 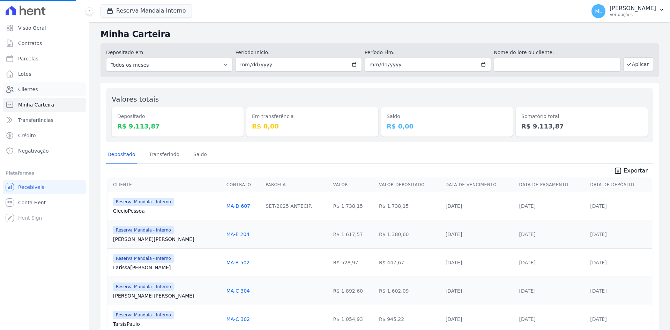 I want to click on a: Parcelas, so click(x=44, y=59).